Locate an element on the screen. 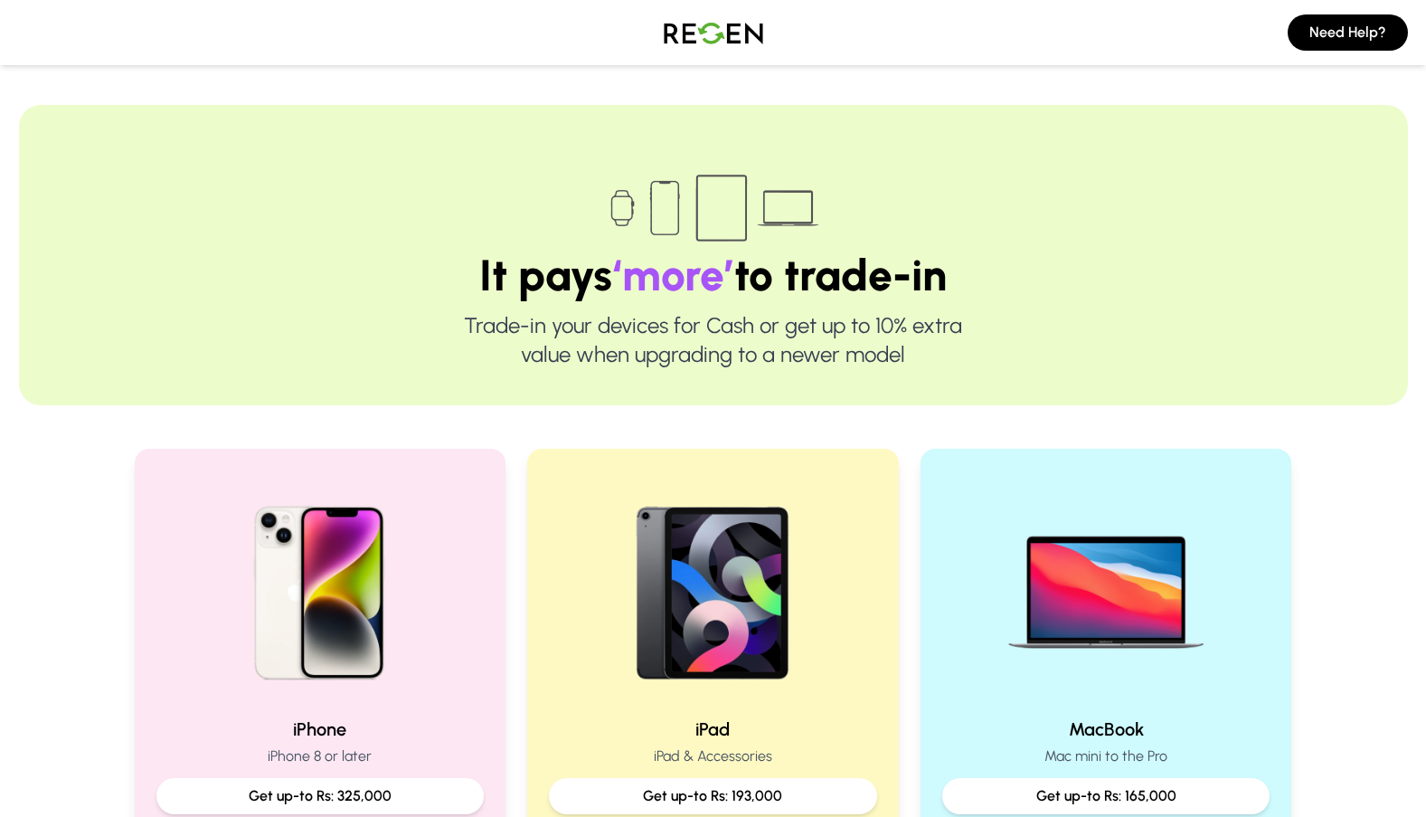 Image resolution: width=1426 pixels, height=817 pixels. img: iPhone is located at coordinates (320, 586).